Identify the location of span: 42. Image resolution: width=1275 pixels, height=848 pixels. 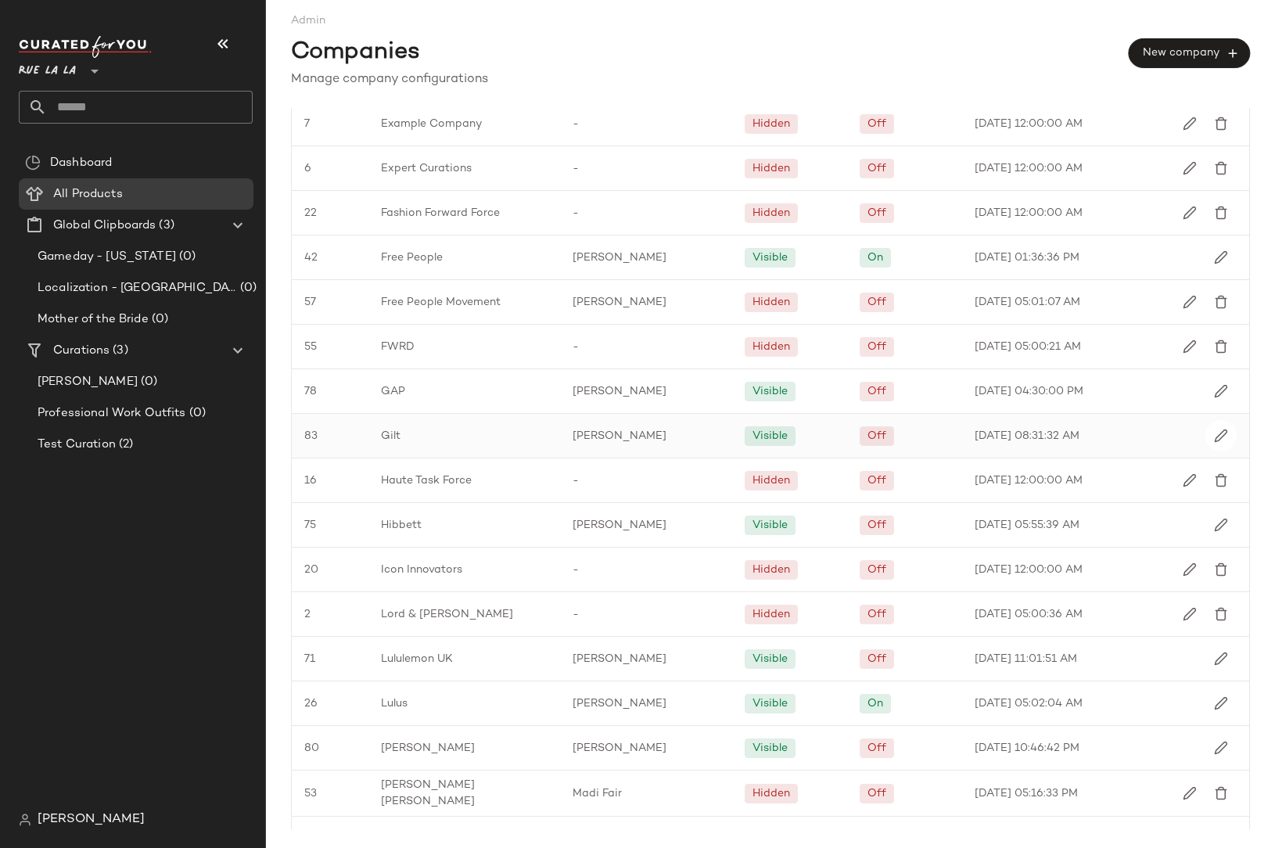
(310, 257).